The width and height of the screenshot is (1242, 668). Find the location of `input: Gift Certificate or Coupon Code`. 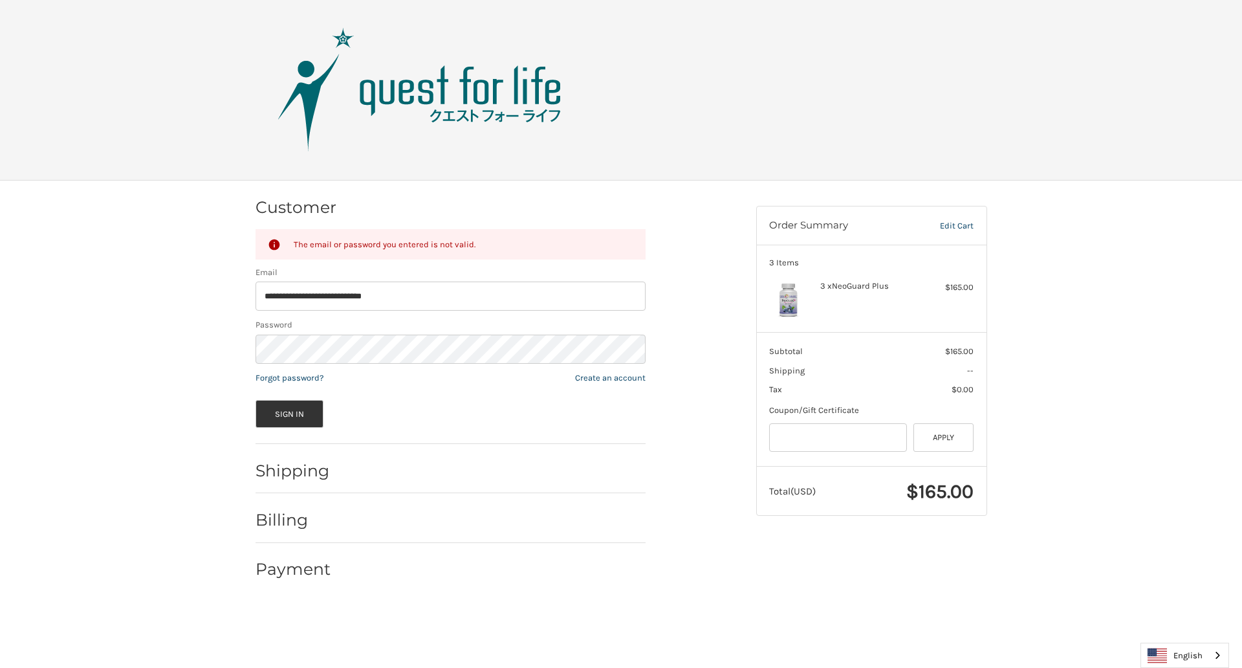

input: Gift Certificate or Coupon Code is located at coordinates (838, 437).